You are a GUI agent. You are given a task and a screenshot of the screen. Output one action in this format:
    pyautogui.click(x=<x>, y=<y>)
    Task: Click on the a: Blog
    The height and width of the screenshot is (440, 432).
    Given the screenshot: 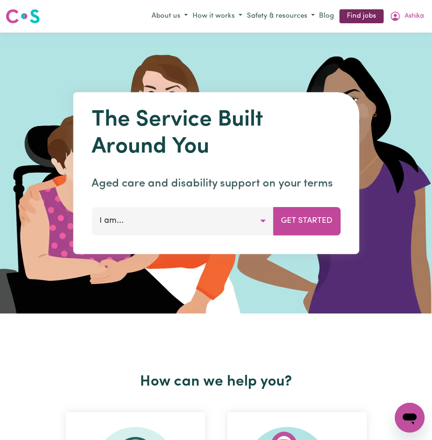 What is the action you would take?
    pyautogui.click(x=327, y=16)
    